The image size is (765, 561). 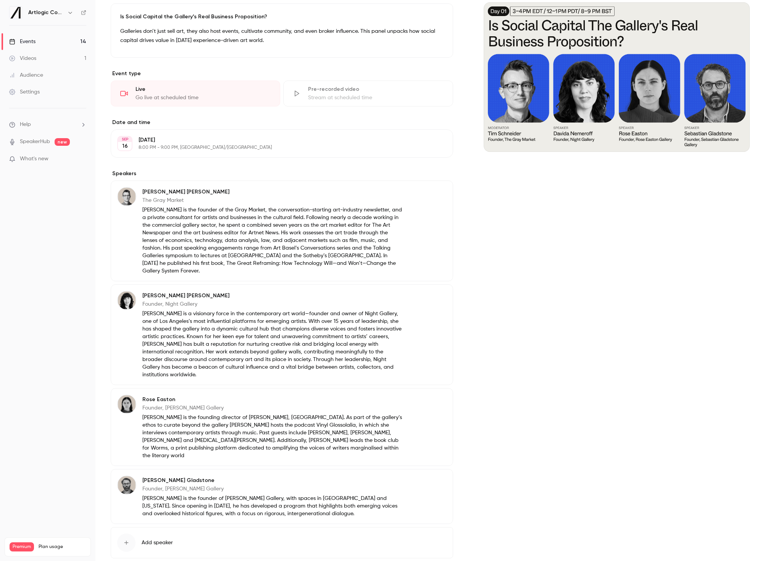 I want to click on span: Add speaker, so click(x=157, y=543).